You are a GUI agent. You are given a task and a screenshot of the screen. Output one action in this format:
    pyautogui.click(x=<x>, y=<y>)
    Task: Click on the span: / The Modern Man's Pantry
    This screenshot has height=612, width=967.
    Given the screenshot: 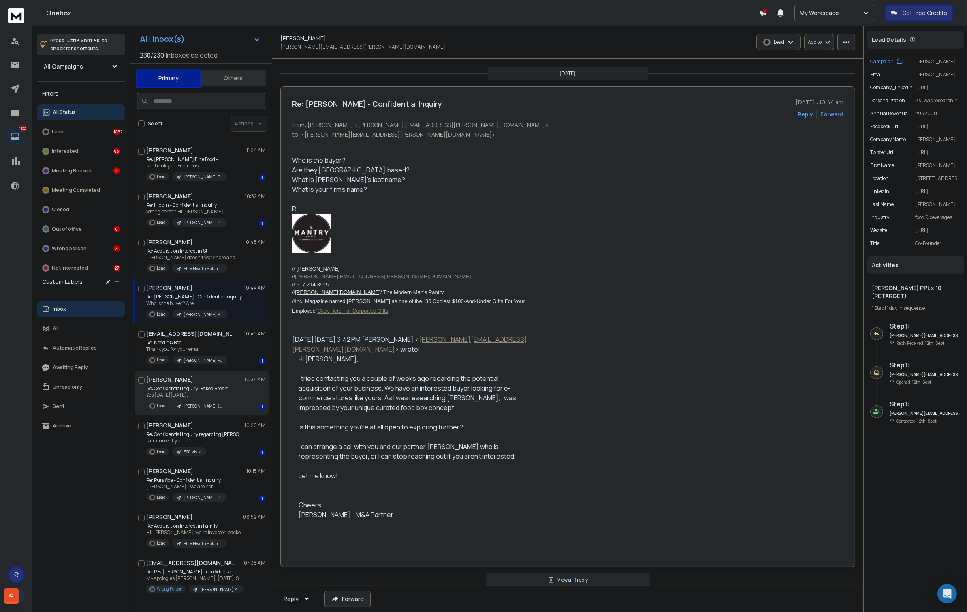 What is the action you would take?
    pyautogui.click(x=412, y=292)
    